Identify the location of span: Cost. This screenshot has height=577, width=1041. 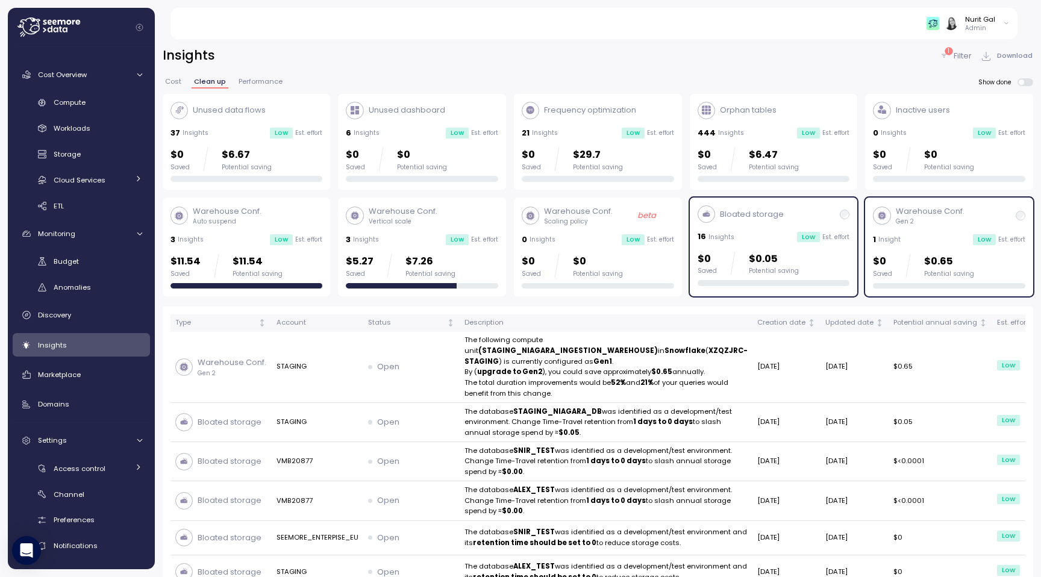
(173, 81).